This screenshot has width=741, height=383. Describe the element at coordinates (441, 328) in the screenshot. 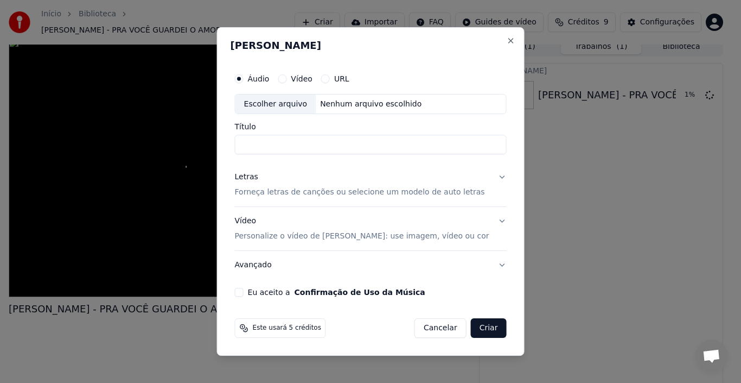

I see `button: Cancelar` at that location.